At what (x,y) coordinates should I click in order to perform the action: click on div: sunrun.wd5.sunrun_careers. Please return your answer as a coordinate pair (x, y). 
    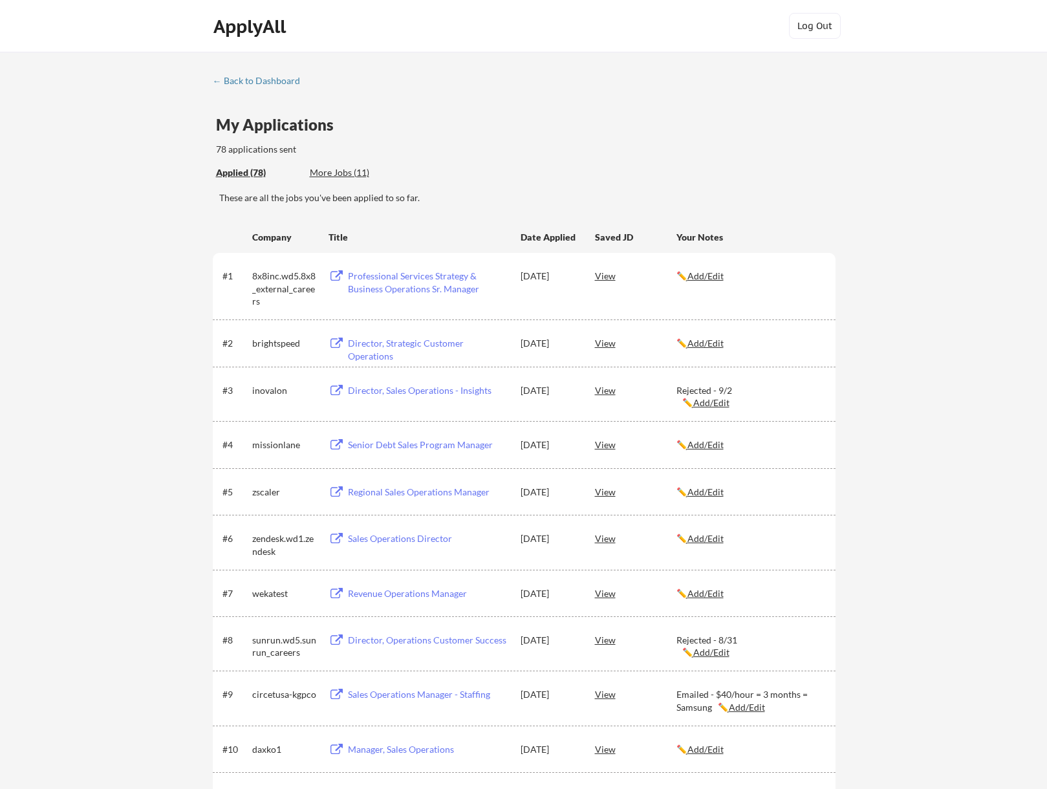
    Looking at the image, I should click on (285, 646).